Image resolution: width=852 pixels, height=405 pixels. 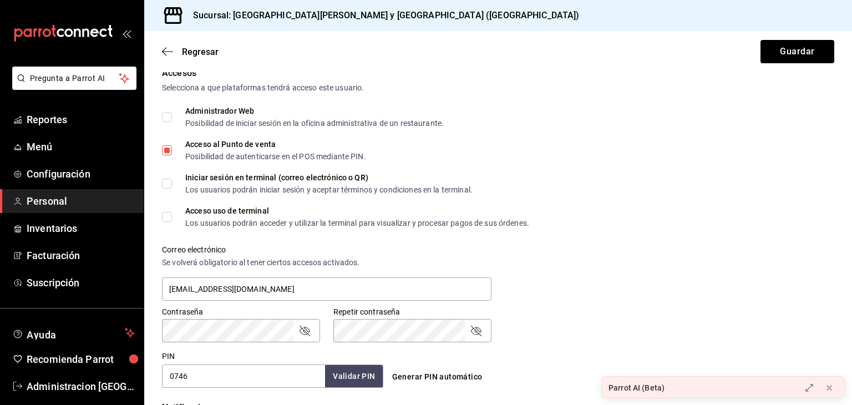 What do you see at coordinates (80, 147) in the screenshot?
I see `span: Menú` at bounding box center [80, 147].